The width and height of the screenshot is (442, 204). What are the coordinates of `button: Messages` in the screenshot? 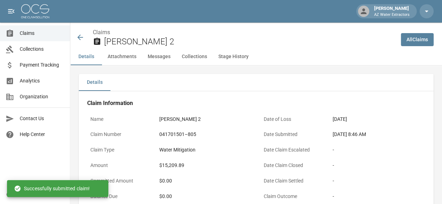 It's located at (159, 57).